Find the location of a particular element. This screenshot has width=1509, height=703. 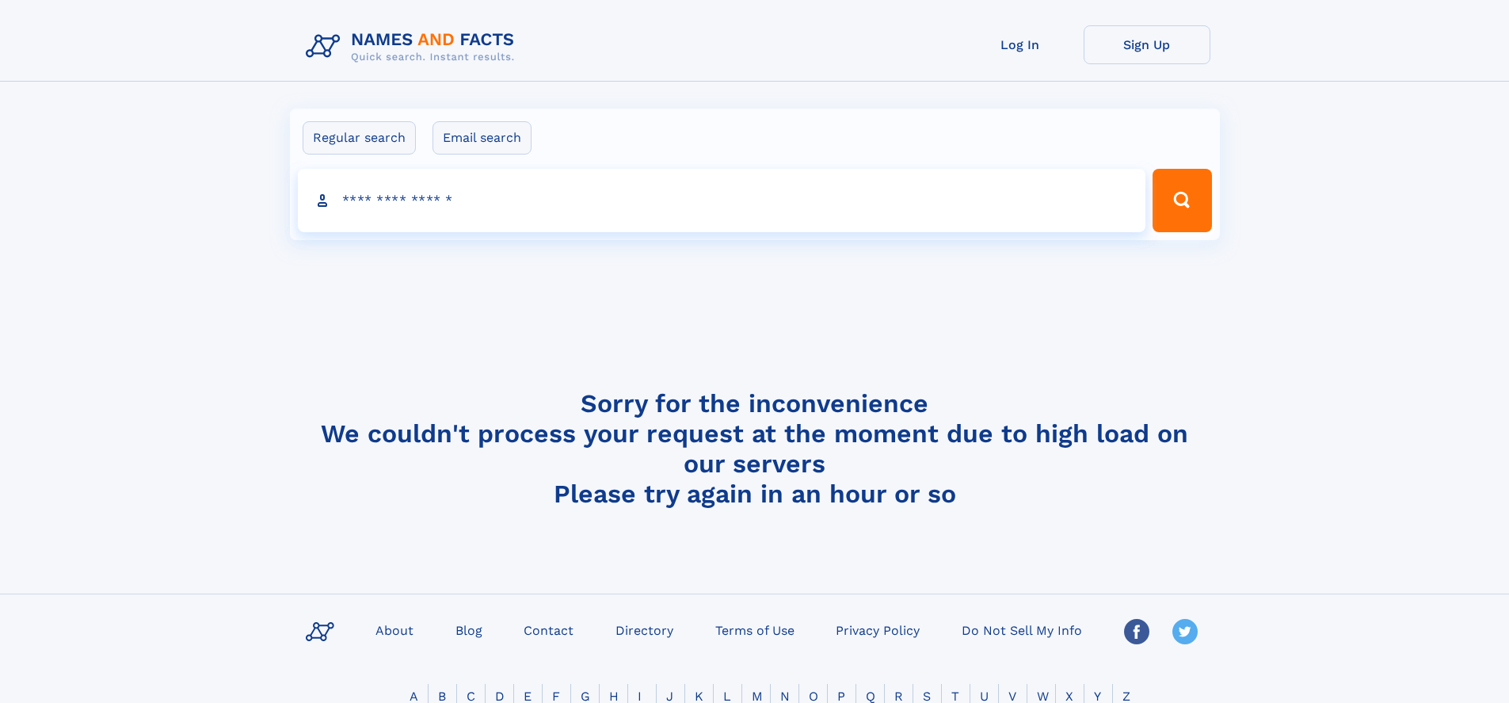

a: Privacy Policy is located at coordinates (878, 629).